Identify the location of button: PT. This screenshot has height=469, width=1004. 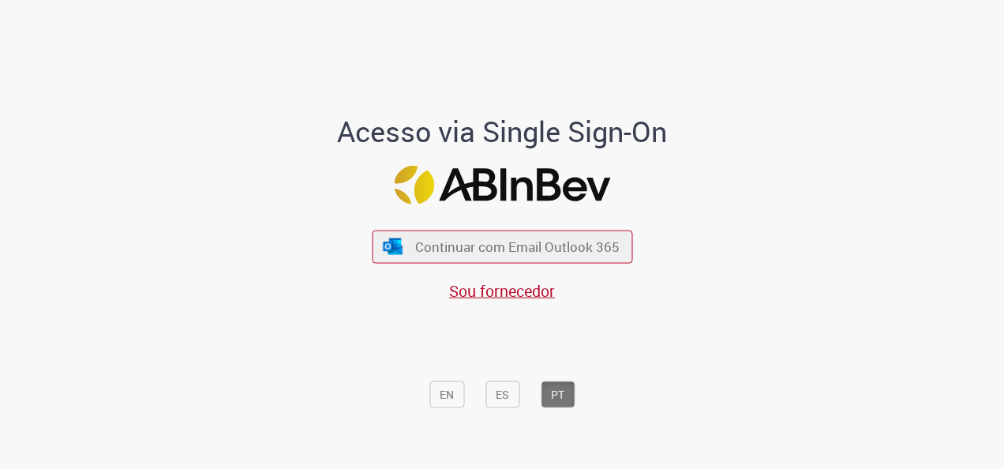
(557, 394).